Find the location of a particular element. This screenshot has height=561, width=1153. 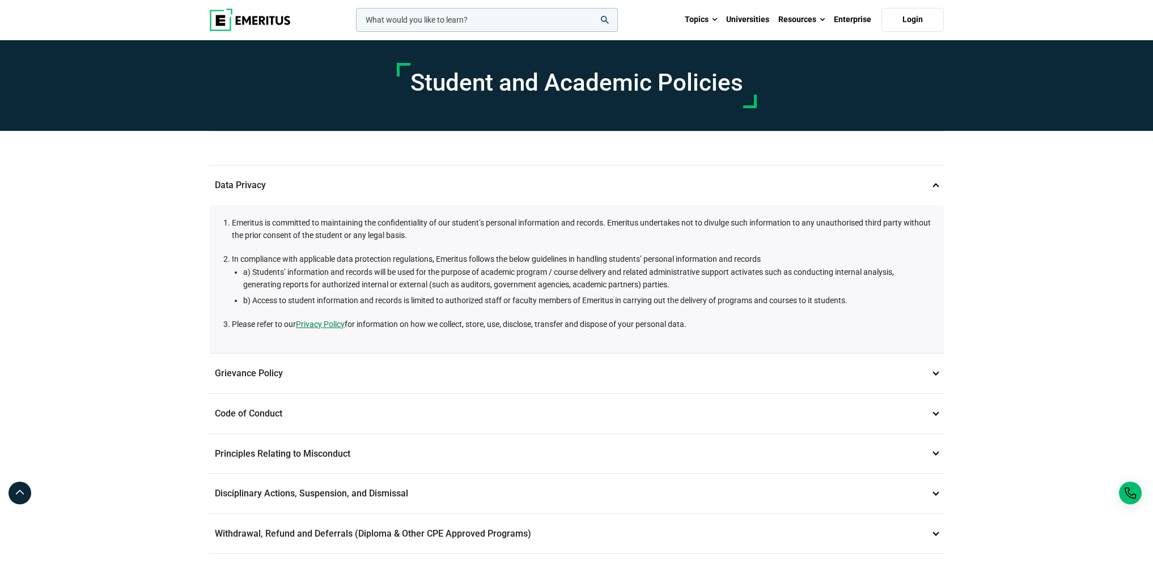

a: Login is located at coordinates (912, 20).